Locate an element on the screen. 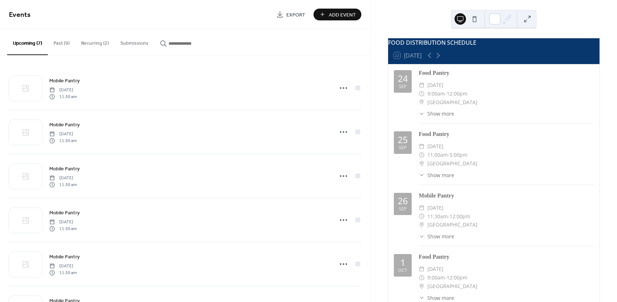 The image size is (617, 302). span: Events is located at coordinates (20, 15).